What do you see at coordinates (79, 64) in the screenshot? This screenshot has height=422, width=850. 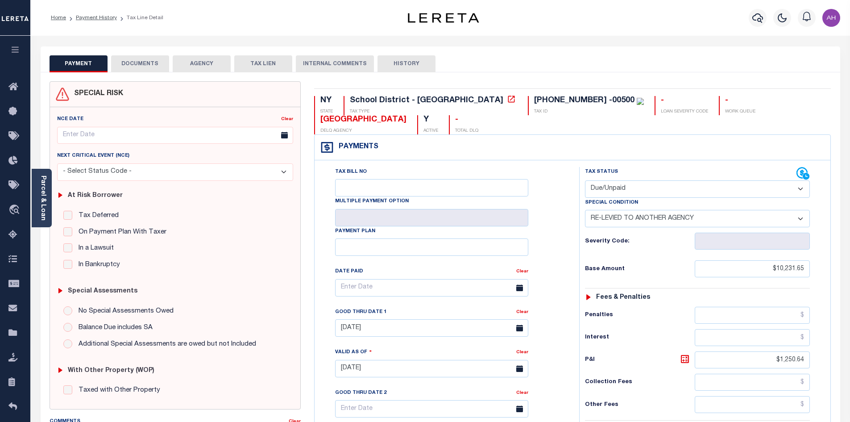 I see `button: PAYMENT` at bounding box center [79, 64].